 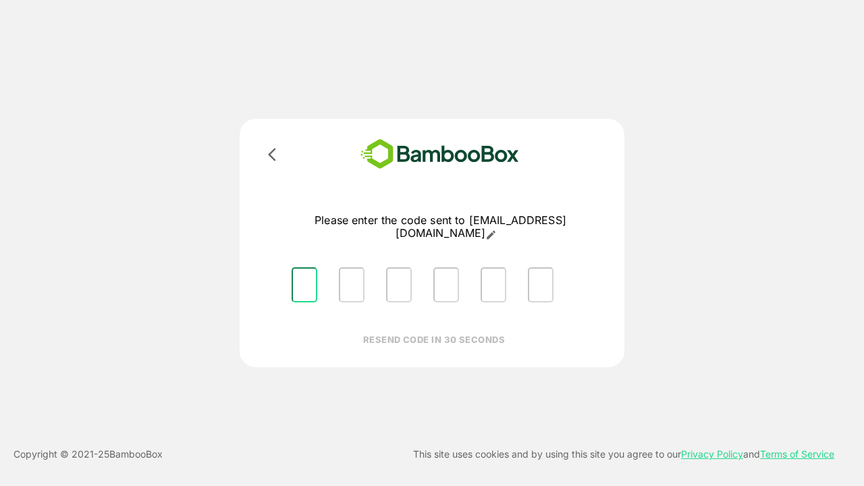 What do you see at coordinates (446, 285) in the screenshot?
I see `input: Please enter OTP character 4` at bounding box center [446, 285].